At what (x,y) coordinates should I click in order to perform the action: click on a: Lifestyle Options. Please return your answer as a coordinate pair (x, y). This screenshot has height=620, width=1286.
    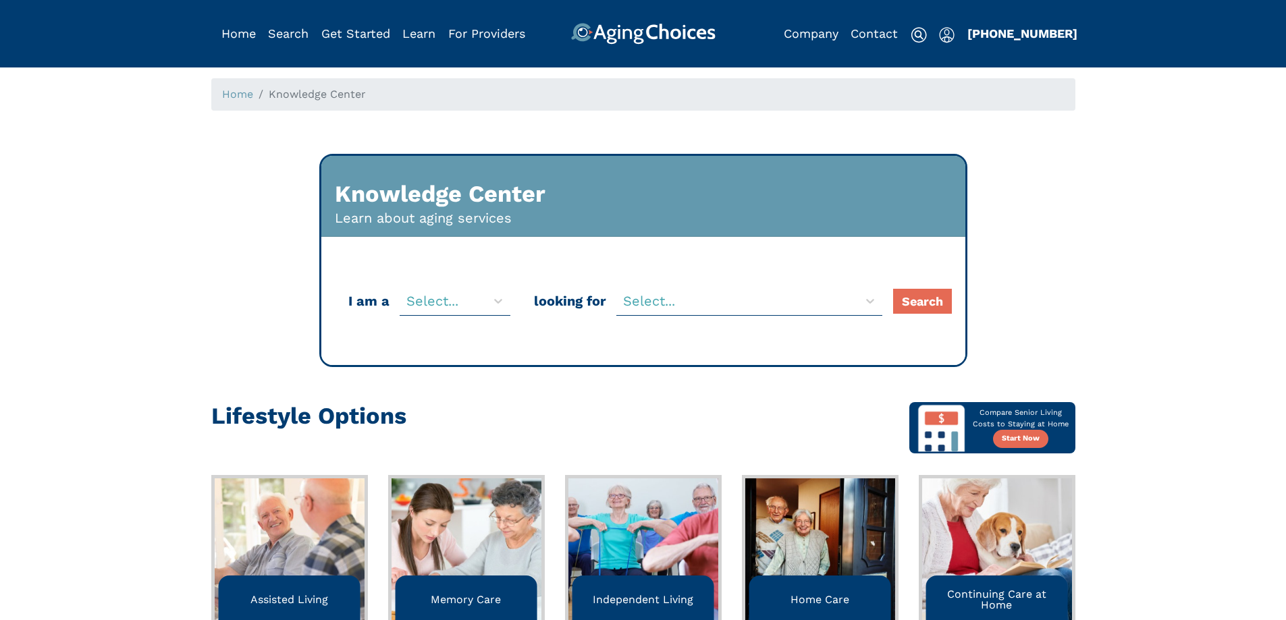
    Looking at the image, I should click on (308, 420).